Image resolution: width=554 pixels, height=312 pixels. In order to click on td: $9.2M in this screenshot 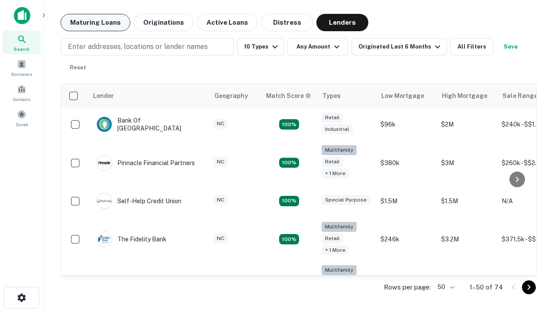, I will do `click(467, 282)`.